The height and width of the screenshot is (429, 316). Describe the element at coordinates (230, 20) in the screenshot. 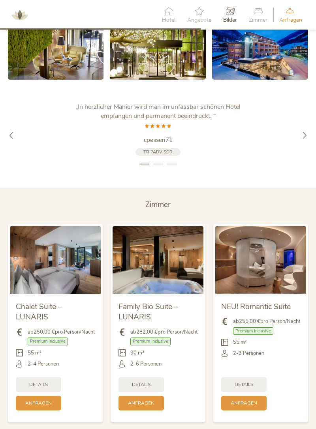

I see `span: Bilder` at that location.